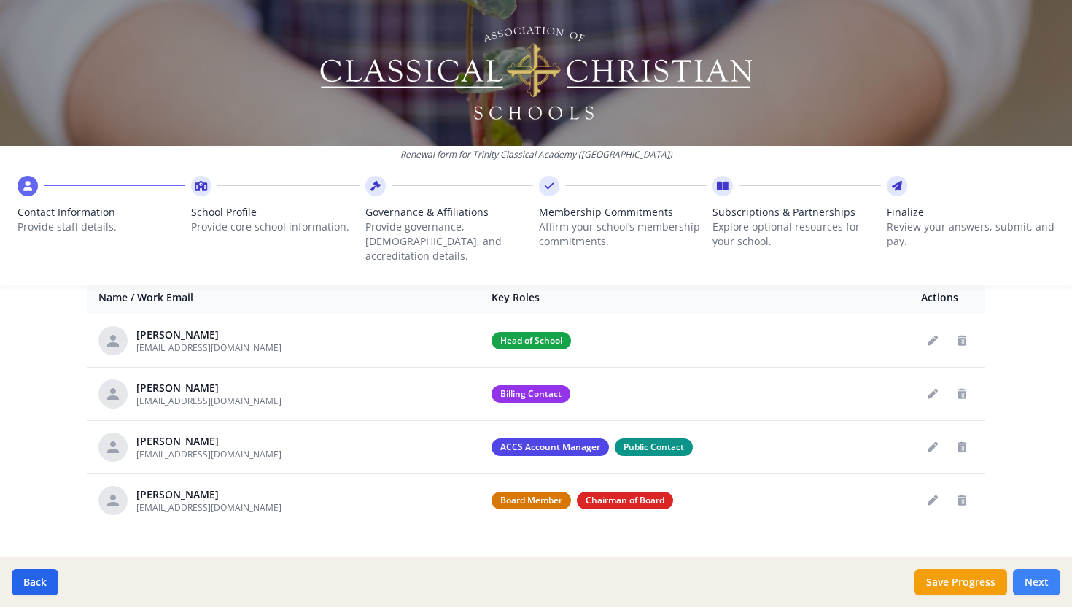  Describe the element at coordinates (971, 234) in the screenshot. I see `p: Review your answers, submit, and pay.` at that location.